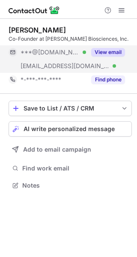 The image size is (137, 257). Describe the element at coordinates (70, 108) in the screenshot. I see `div: Save to List / ATS / CRM` at that location.